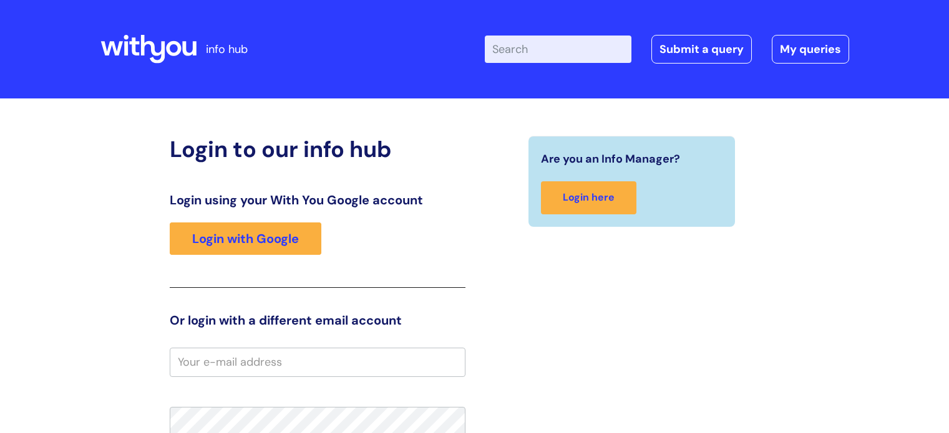 Image resolution: width=949 pixels, height=433 pixels. Describe the element at coordinates (317, 200) in the screenshot. I see `h3: Login using your With You Google account` at that location.